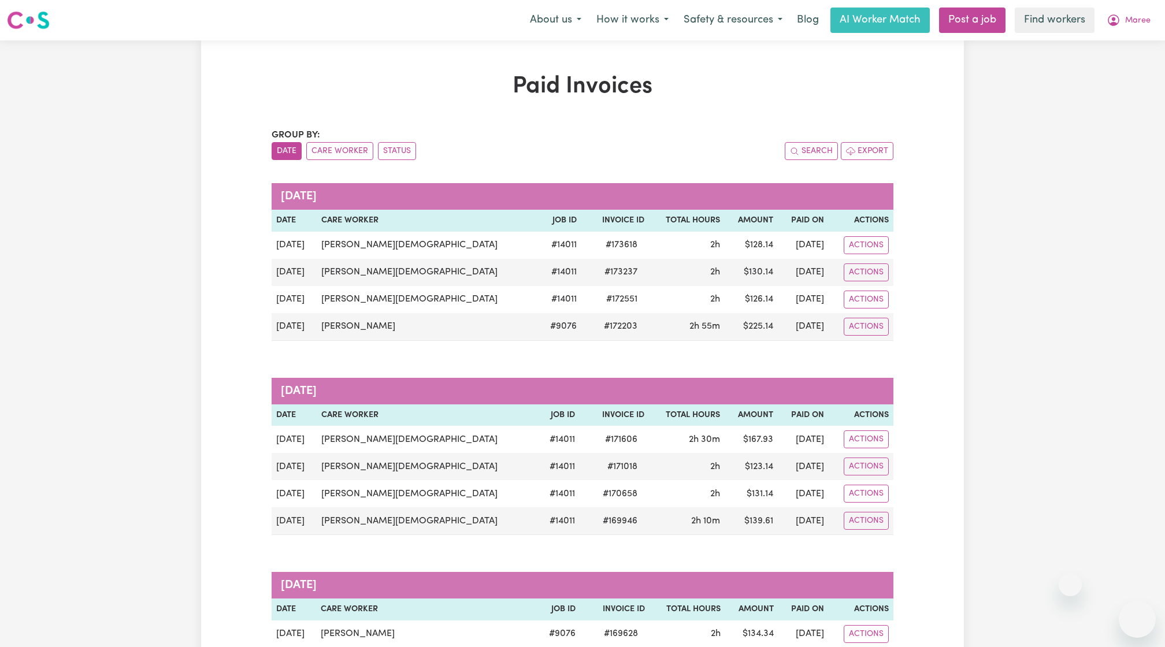 The height and width of the screenshot is (647, 1165). Describe the element at coordinates (1128, 20) in the screenshot. I see `button: My Account` at that location.